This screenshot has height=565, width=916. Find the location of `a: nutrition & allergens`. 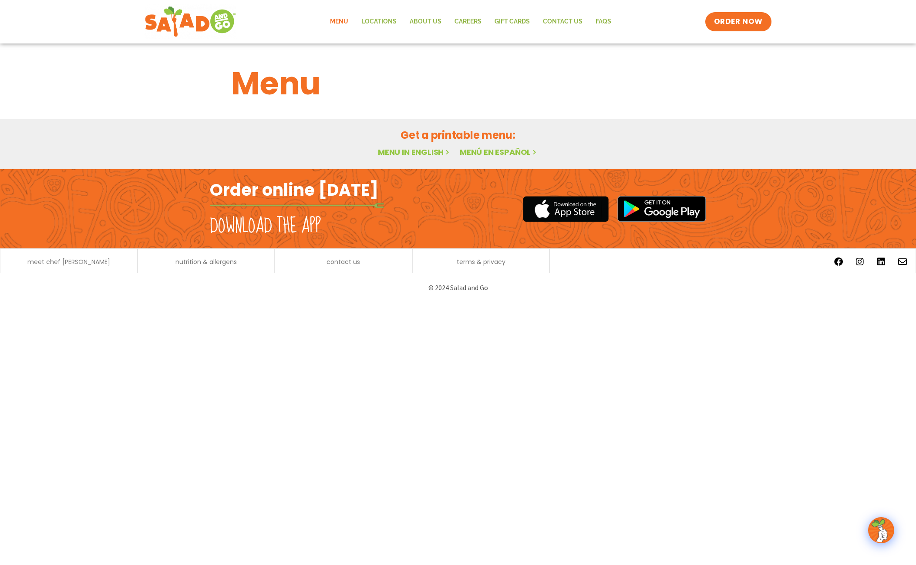

a: nutrition & allergens is located at coordinates (206, 262).